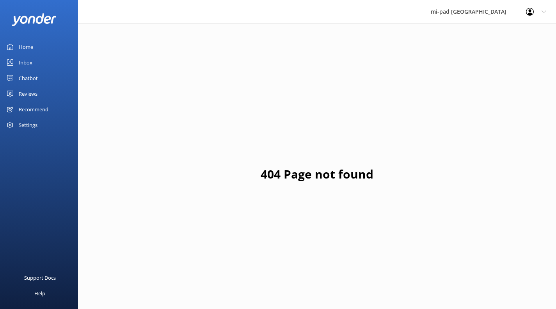 Image resolution: width=556 pixels, height=309 pixels. What do you see at coordinates (40, 277) in the screenshot?
I see `div: Support Docs` at bounding box center [40, 277].